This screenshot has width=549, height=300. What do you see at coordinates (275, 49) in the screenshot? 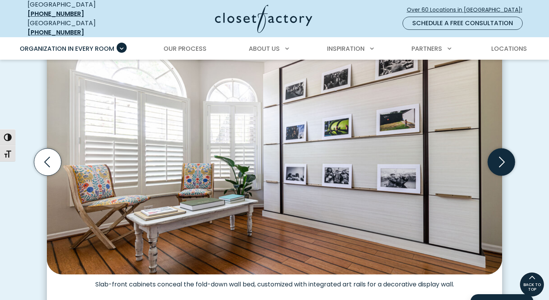
I see `nav: Primary Menu` at bounding box center [275, 49].